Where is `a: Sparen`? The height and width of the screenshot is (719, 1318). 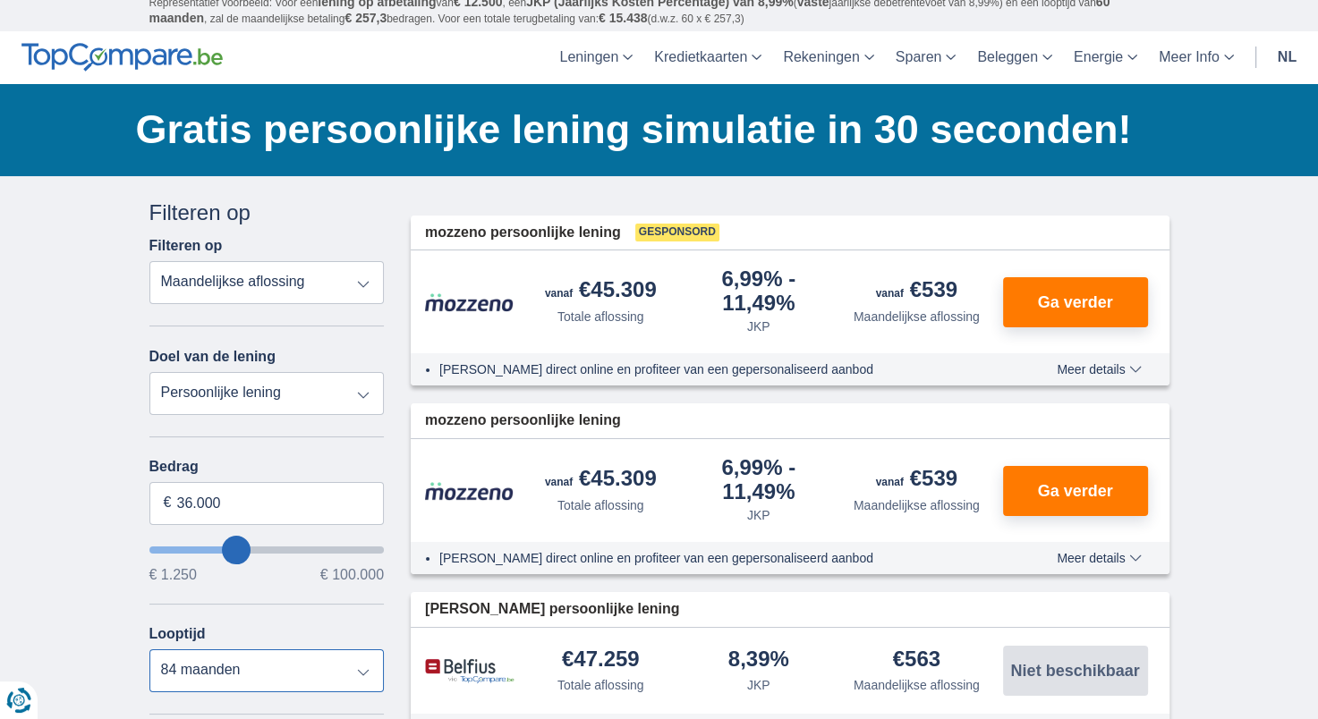 a: Sparen is located at coordinates (926, 57).